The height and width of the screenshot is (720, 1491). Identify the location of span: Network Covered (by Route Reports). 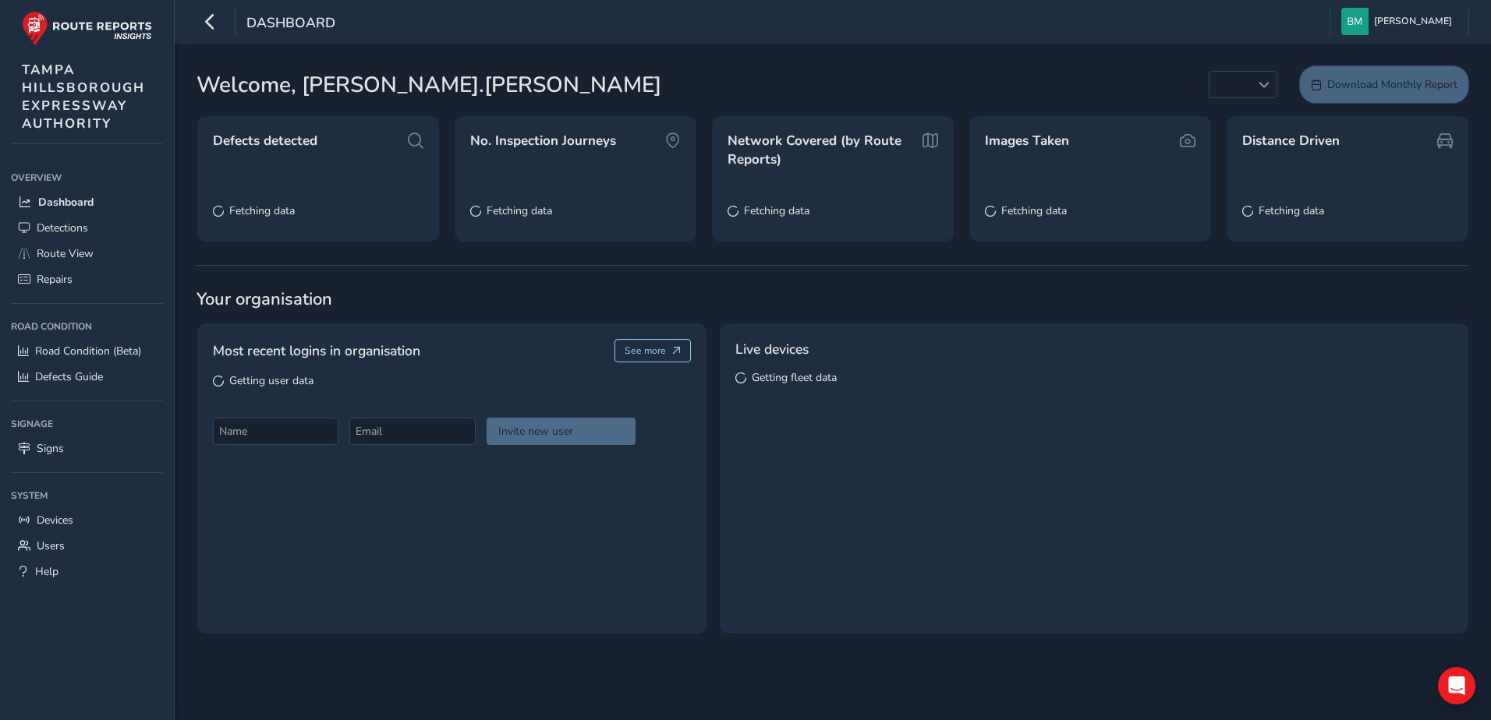
(822, 150).